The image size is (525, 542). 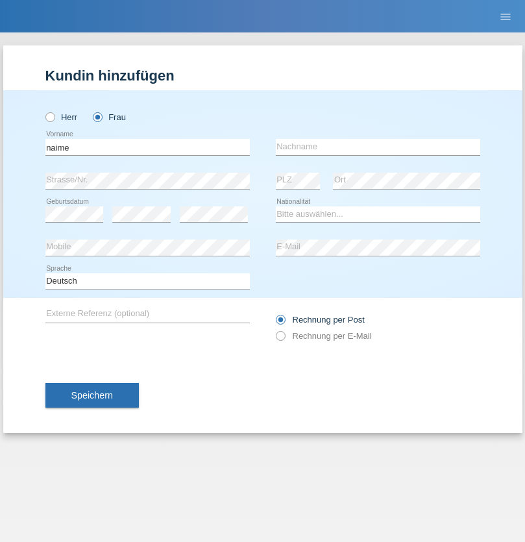 I want to click on i: menu, so click(x=505, y=17).